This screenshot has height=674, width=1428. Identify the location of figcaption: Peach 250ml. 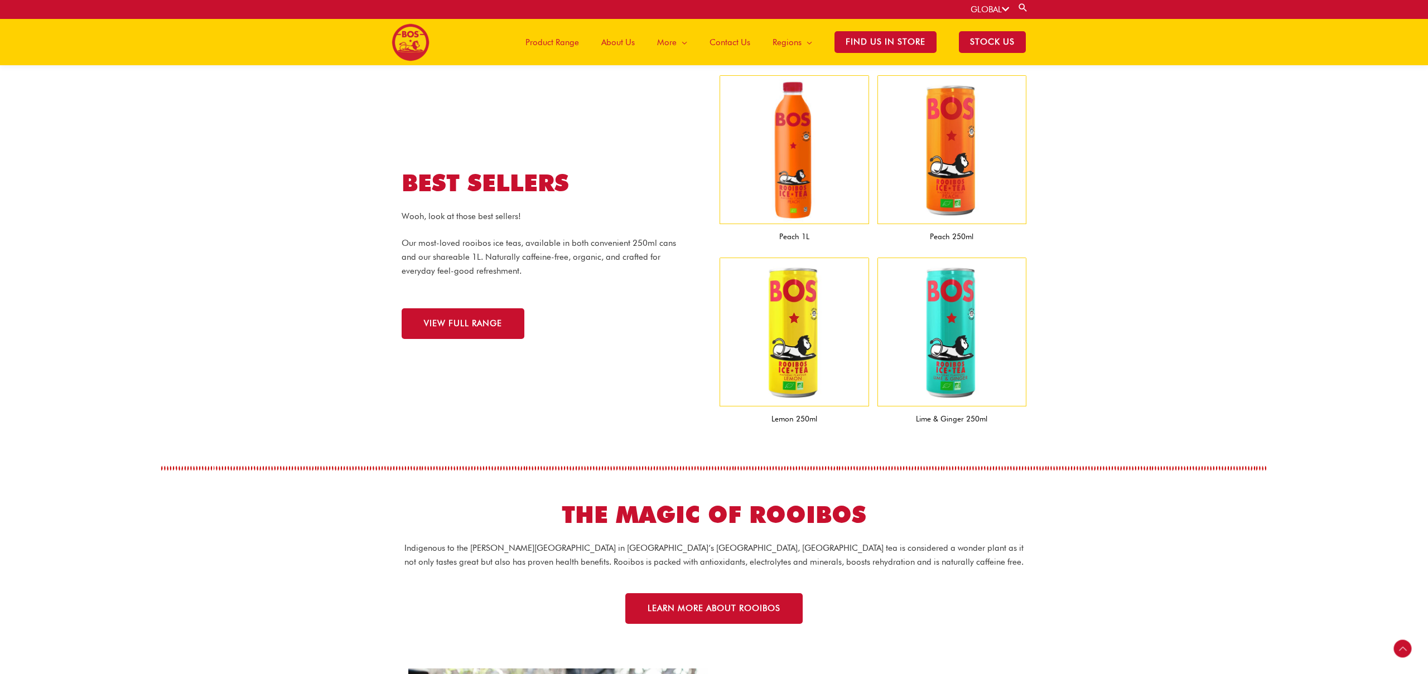
(952, 236).